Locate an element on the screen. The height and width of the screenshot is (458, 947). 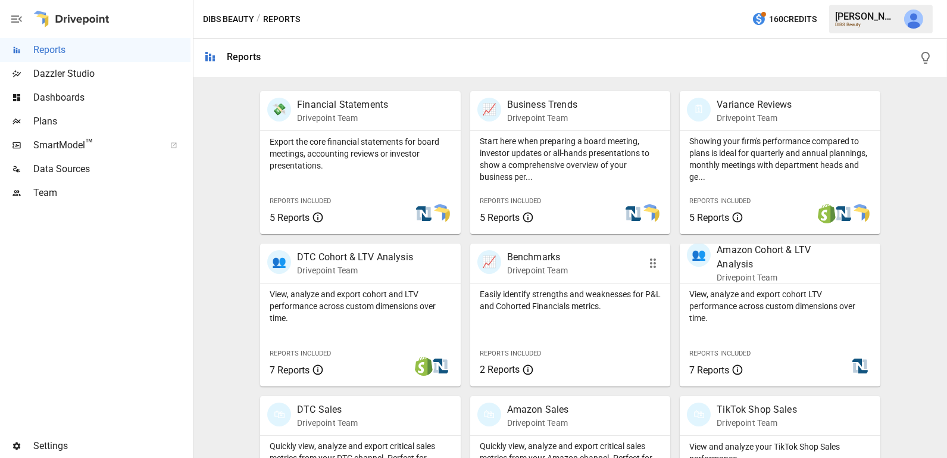
p: Benchmarks is located at coordinates (538, 257).